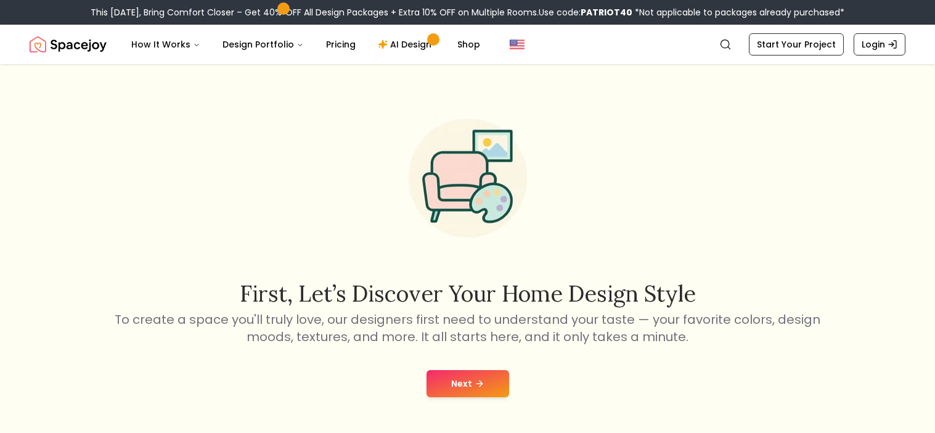  I want to click on nav: Main, so click(306, 44).